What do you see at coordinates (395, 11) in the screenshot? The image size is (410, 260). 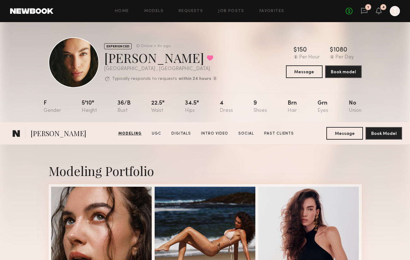 I see `a: T` at bounding box center [395, 11].